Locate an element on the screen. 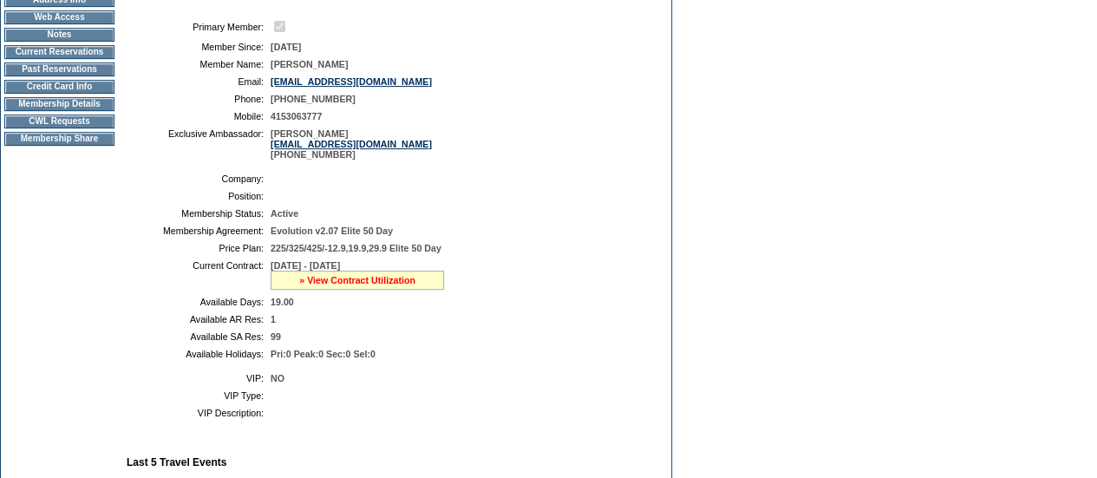 The image size is (1097, 478). td: Current Contract: is located at coordinates (199, 275).